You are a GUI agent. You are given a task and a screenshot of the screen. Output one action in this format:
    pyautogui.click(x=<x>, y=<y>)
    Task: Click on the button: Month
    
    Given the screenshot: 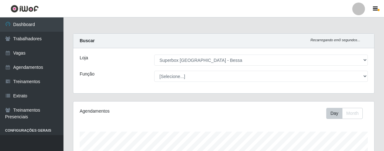 What is the action you would take?
    pyautogui.click(x=352, y=113)
    